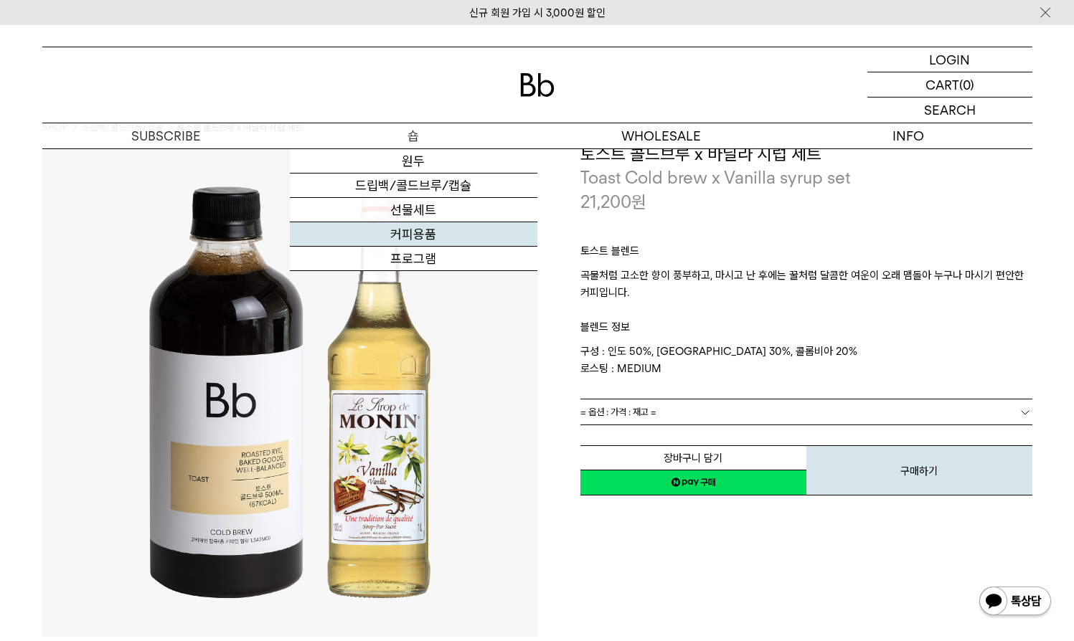 The image size is (1074, 641). What do you see at coordinates (413, 259) in the screenshot?
I see `a: 프로그램` at bounding box center [413, 259].